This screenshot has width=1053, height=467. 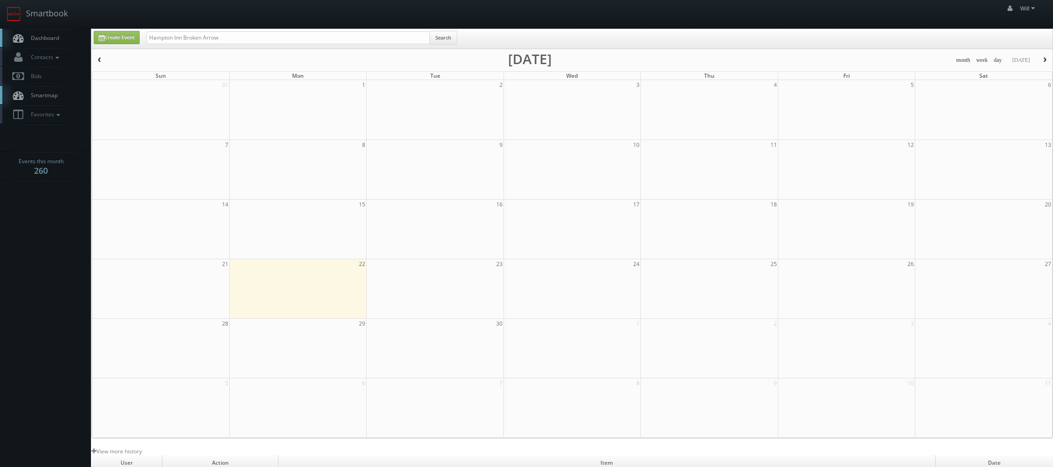 I want to click on span: Dashboard, so click(x=43, y=38).